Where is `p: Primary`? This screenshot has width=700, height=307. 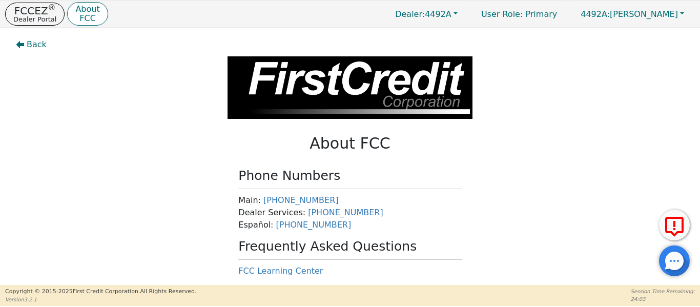
p: Primary is located at coordinates (519, 14).